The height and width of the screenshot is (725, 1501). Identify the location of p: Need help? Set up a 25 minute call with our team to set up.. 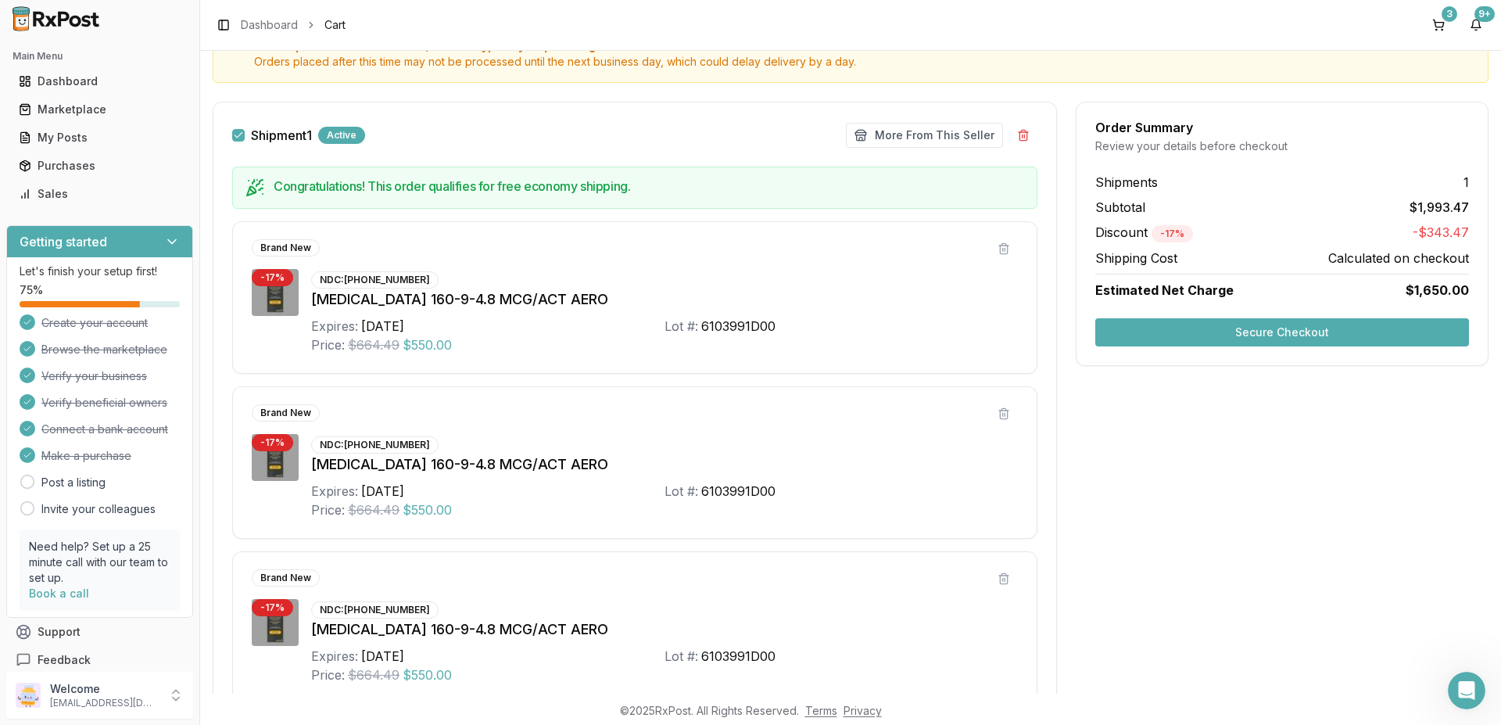
(99, 562).